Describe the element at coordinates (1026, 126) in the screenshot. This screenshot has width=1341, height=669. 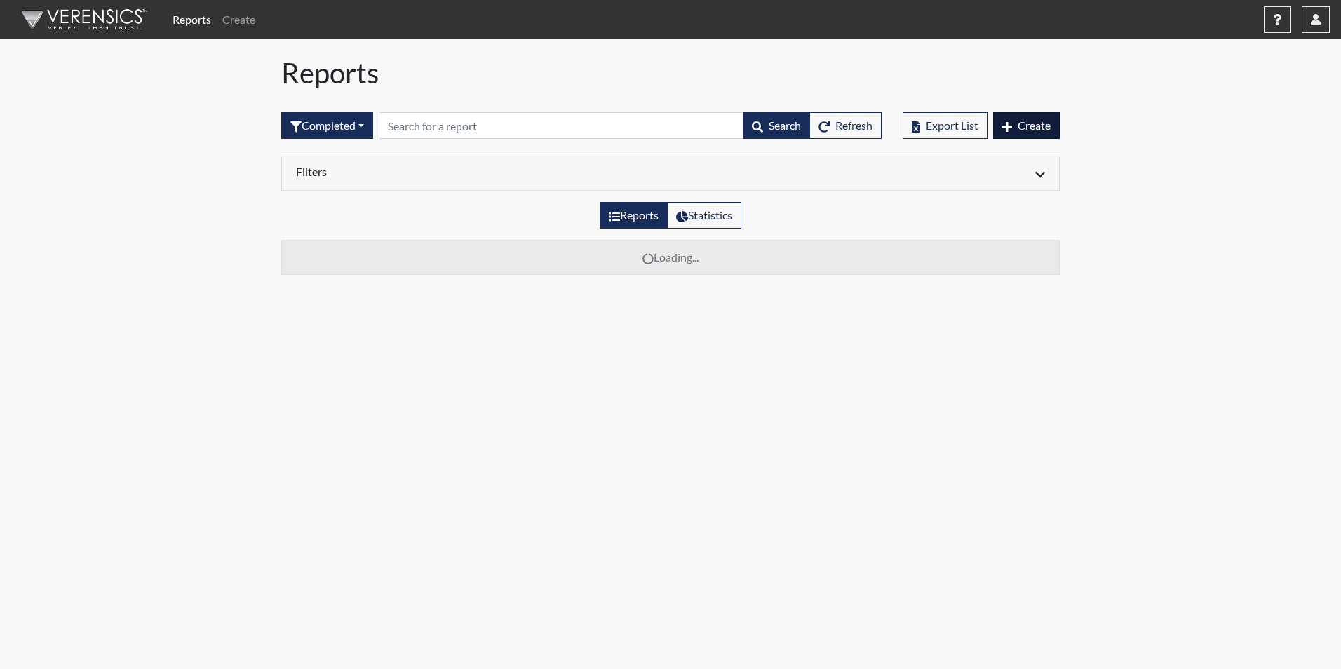
I see `button: Create` at that location.